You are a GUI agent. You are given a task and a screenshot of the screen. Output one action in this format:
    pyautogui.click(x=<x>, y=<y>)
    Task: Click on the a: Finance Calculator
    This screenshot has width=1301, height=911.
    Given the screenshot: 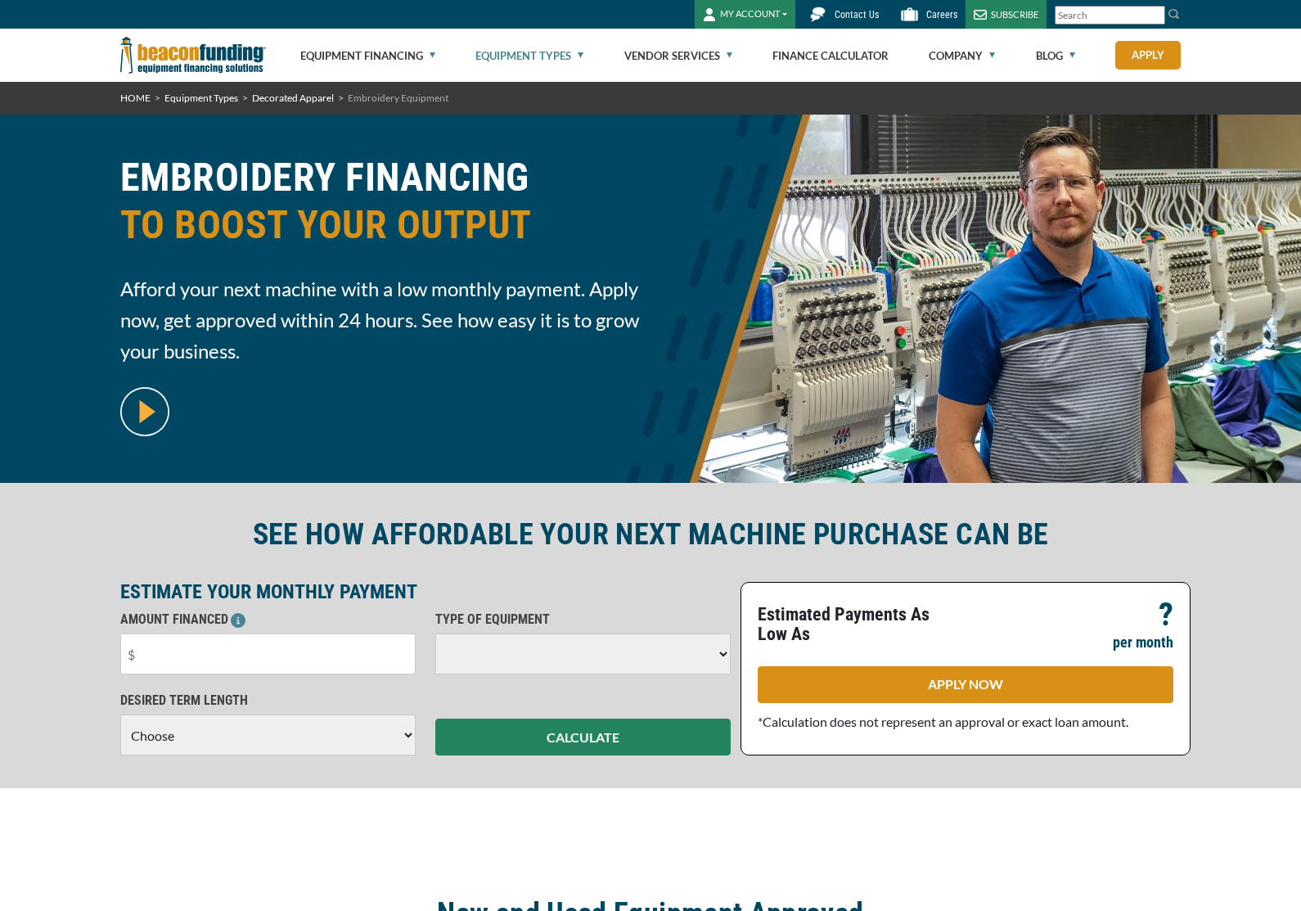 What is the action you would take?
    pyautogui.click(x=831, y=56)
    